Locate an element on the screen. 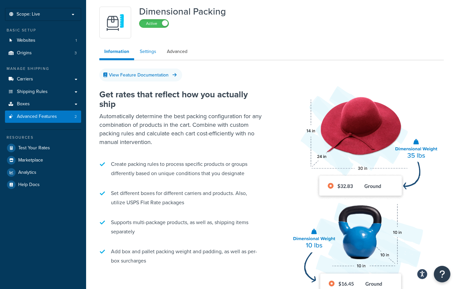 The width and height of the screenshot is (457, 289). span: Scope: Live is located at coordinates (28, 14).